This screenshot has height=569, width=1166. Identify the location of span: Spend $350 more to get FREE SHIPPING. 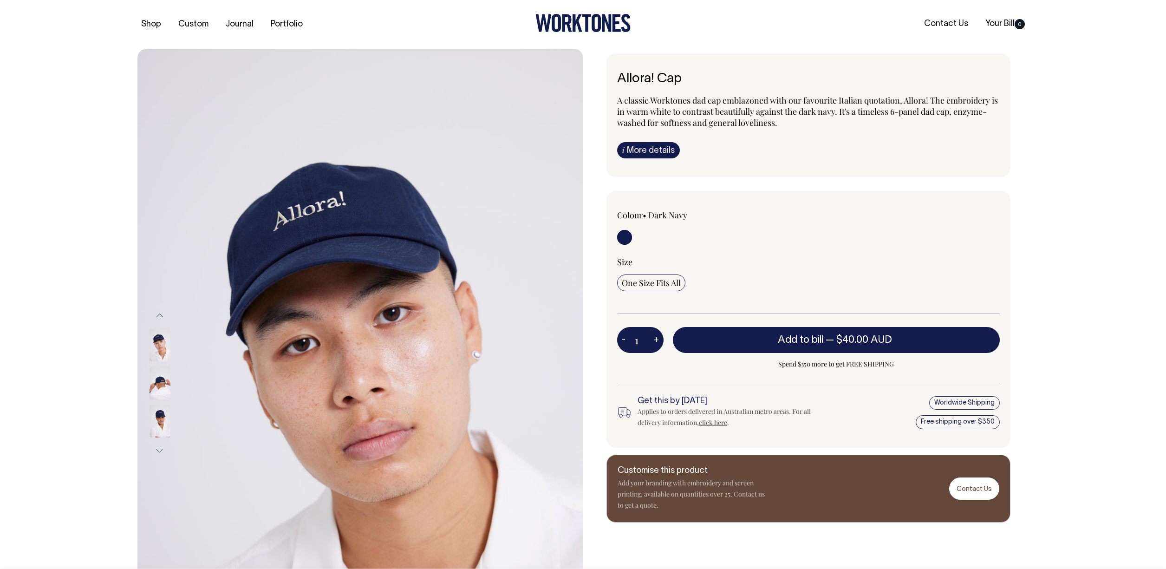
(836, 364).